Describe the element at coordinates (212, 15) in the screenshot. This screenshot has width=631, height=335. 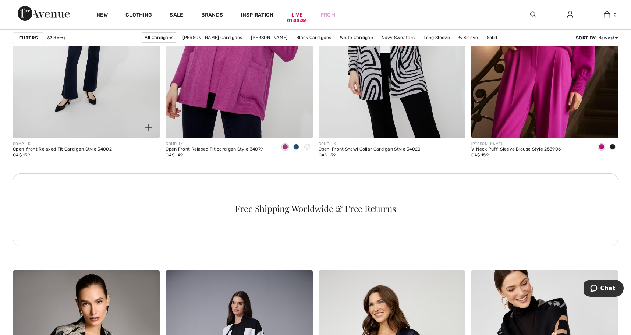
I see `a: Brands` at that location.